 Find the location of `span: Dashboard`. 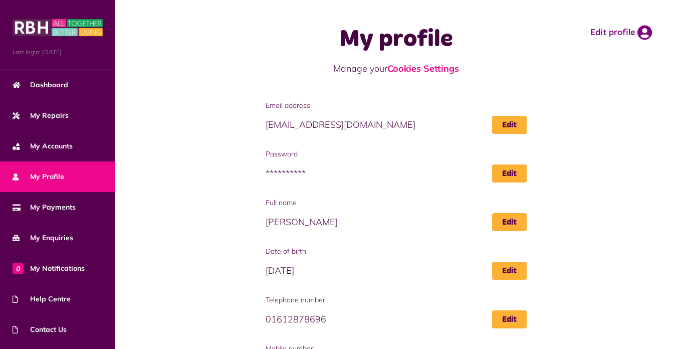

span: Dashboard is located at coordinates (40, 85).